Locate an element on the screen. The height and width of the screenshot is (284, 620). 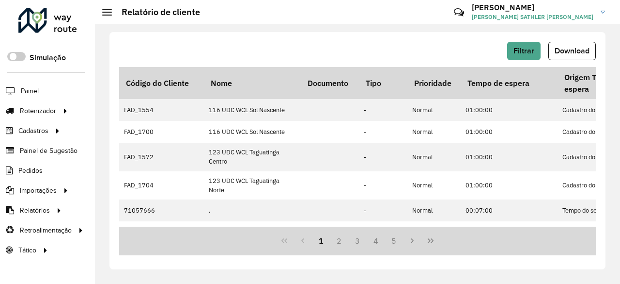
th: Tempo de espera is located at coordinates (509, 83).